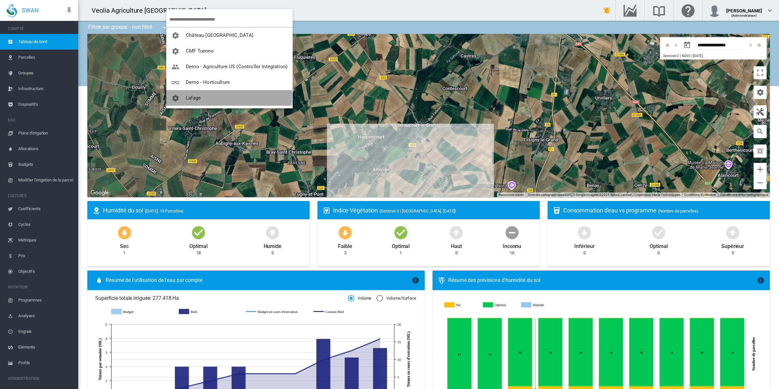 This screenshot has height=389, width=779. What do you see at coordinates (229, 51) in the screenshot?
I see `button: Vous avez 'Admin' les autorisations de CMF Tuenno` at bounding box center [229, 51].